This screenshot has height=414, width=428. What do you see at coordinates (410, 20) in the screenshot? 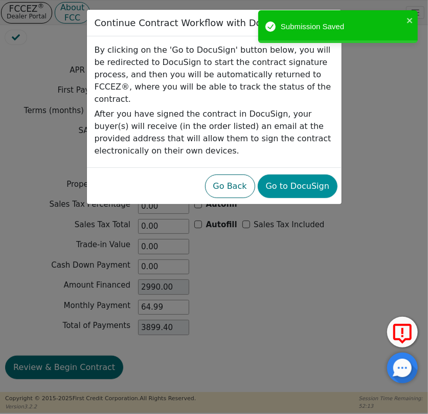
I see `button: close` at bounding box center [410, 20].